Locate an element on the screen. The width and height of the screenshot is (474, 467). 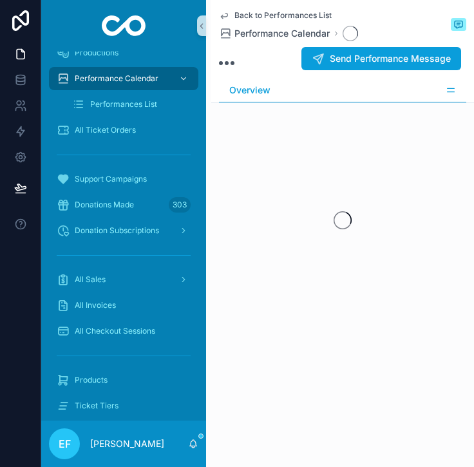
a: All Invoices is located at coordinates (124, 305).